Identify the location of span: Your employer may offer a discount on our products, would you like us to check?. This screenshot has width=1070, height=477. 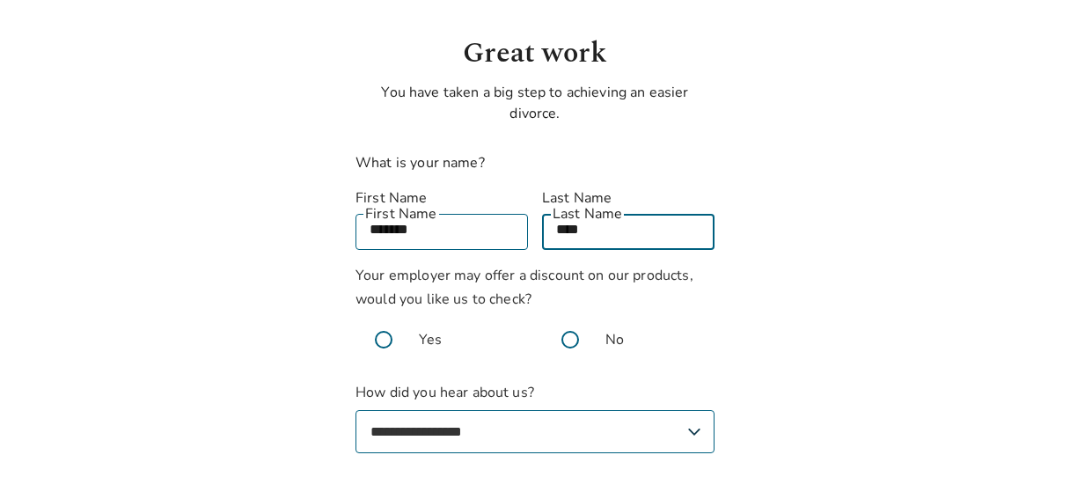
(525, 287).